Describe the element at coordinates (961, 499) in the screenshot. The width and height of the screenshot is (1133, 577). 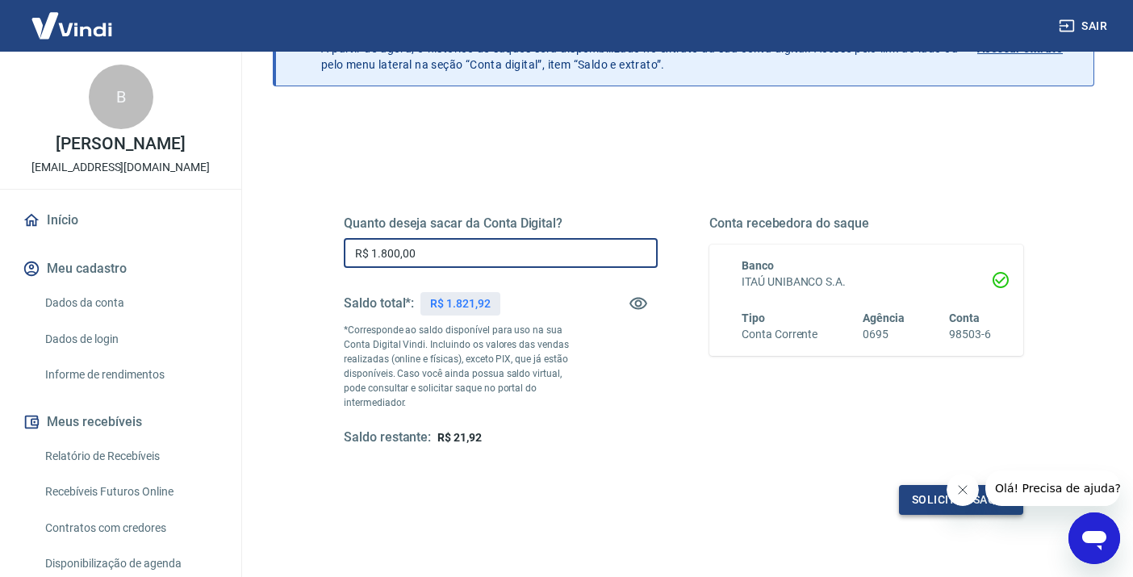
I see `button: Solicitar saque` at that location.